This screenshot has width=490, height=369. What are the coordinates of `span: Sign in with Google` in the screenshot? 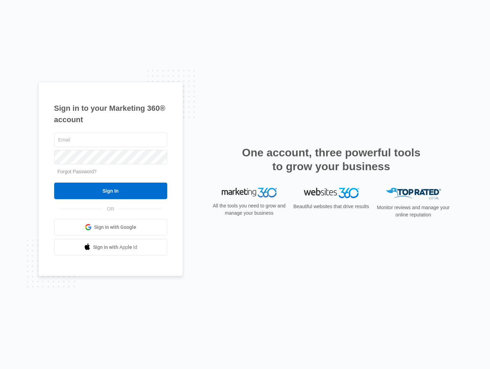 It's located at (115, 227).